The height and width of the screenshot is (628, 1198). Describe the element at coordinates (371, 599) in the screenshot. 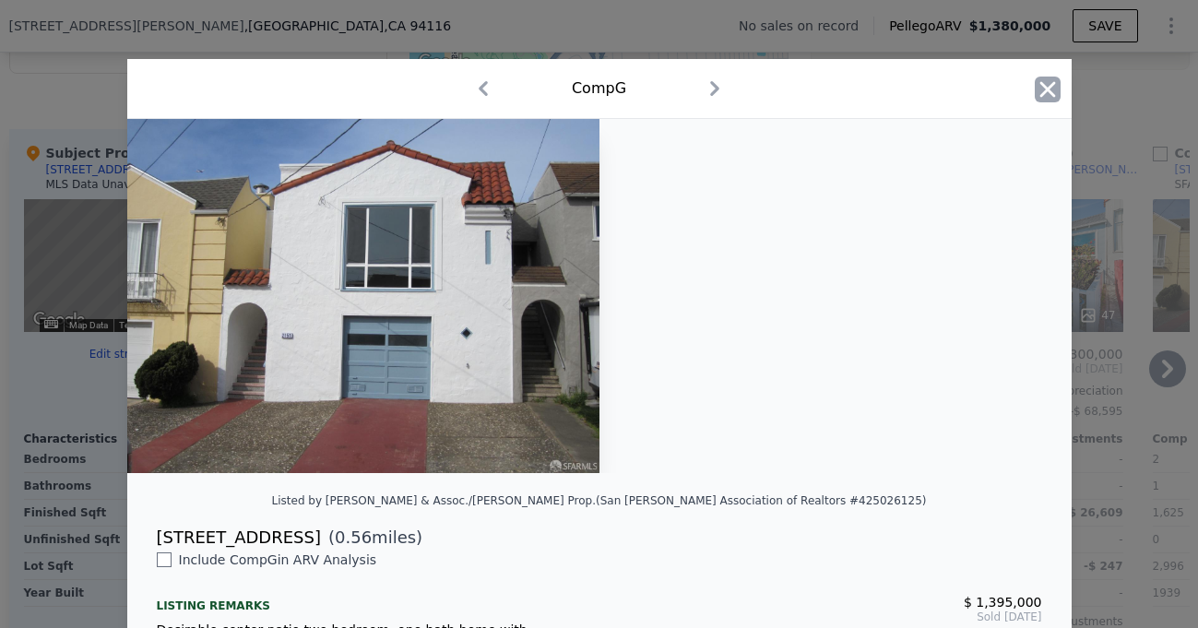

I see `div: Listing remarks` at that location.